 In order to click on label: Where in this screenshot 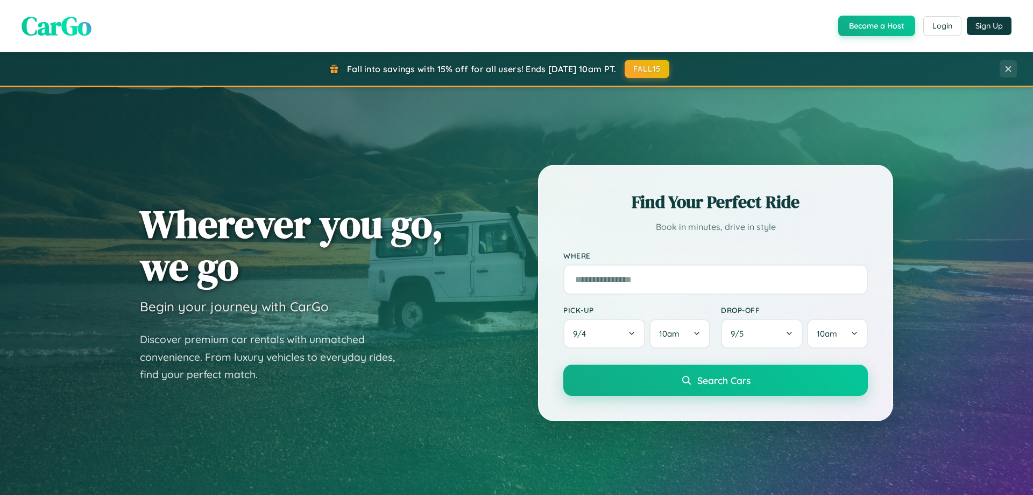, I will do `click(716, 255)`.